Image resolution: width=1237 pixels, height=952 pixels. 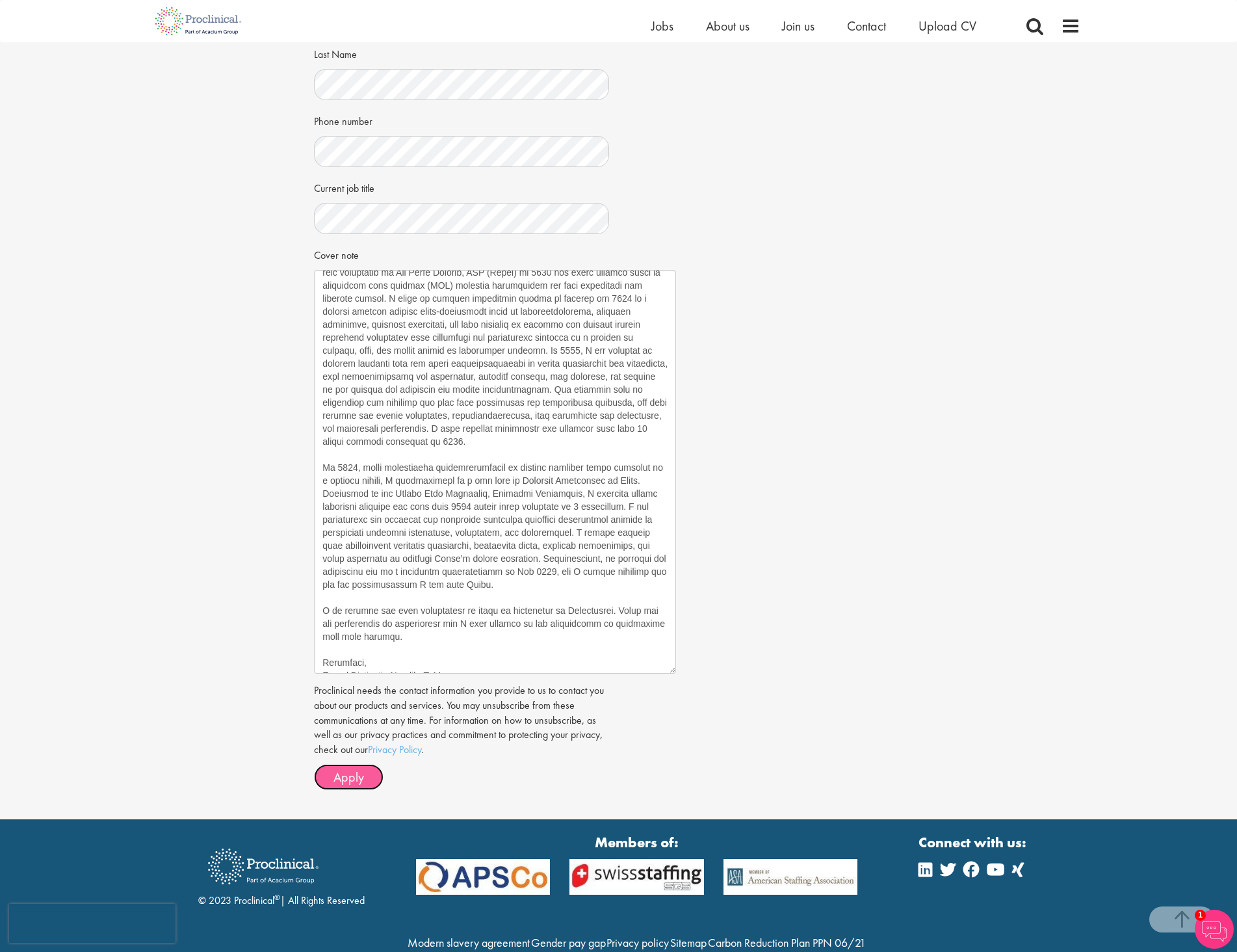 I want to click on span: Jobs, so click(x=663, y=26).